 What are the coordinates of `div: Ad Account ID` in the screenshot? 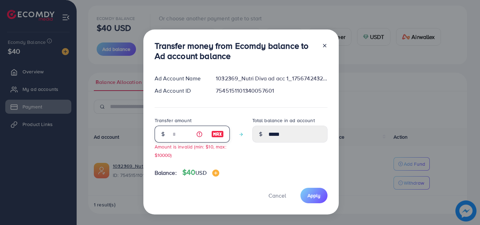 It's located at (180, 91).